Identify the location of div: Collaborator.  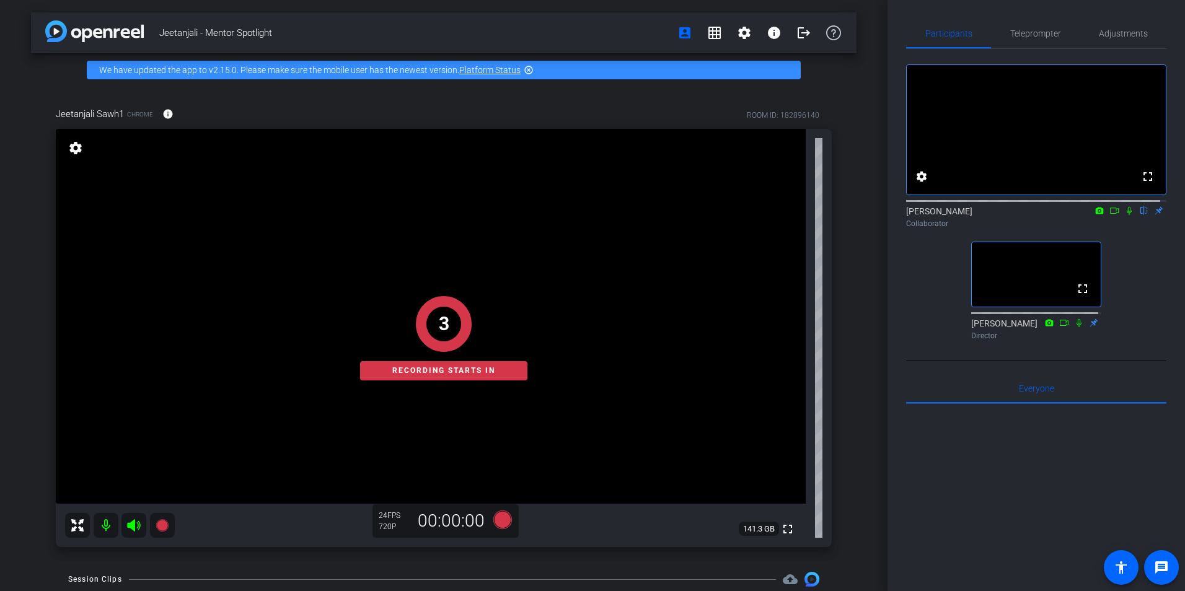
(1036, 224).